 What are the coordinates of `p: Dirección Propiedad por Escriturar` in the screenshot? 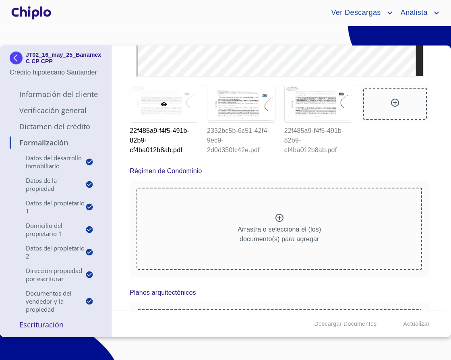 It's located at (48, 275).